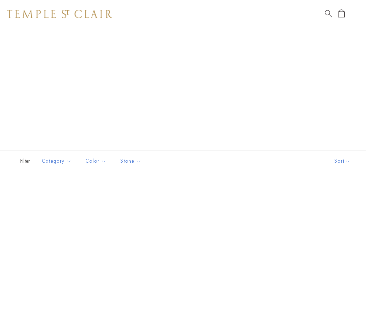 This screenshot has height=310, width=366. I want to click on span: Color, so click(97, 161).